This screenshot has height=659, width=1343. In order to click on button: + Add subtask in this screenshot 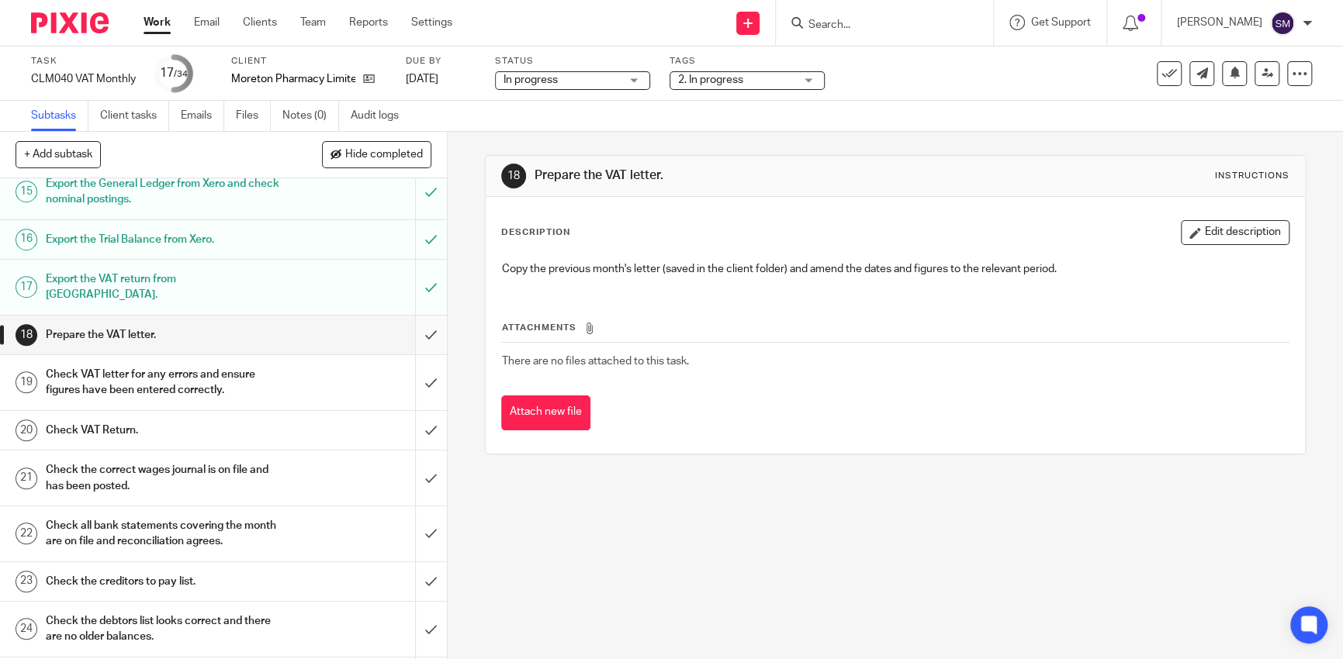, I will do `click(58, 154)`.